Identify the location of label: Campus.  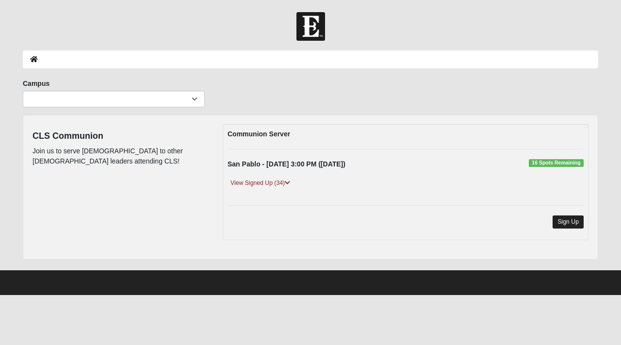
(36, 83).